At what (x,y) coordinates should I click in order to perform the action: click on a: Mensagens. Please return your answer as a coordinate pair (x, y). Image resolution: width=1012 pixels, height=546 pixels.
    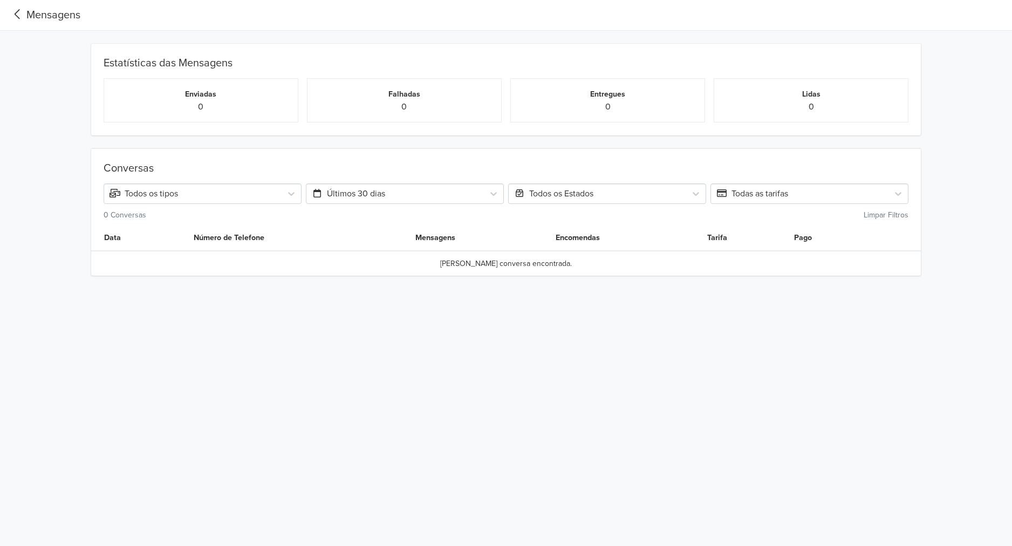
    Looking at the image, I should click on (44, 15).